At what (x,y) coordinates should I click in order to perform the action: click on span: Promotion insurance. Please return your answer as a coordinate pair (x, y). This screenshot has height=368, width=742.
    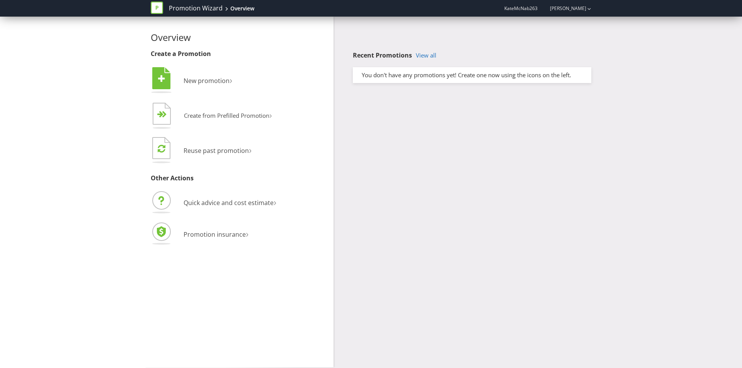
    Looking at the image, I should click on (214, 235).